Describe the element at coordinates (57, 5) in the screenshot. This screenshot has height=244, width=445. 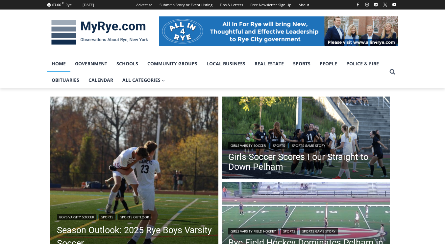
I see `span: 67.06` at that location.